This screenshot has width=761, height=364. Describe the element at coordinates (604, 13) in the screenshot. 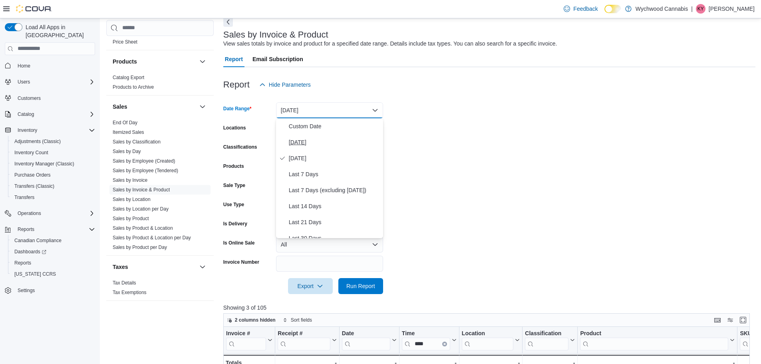

I see `span: Dark Mode` at that location.